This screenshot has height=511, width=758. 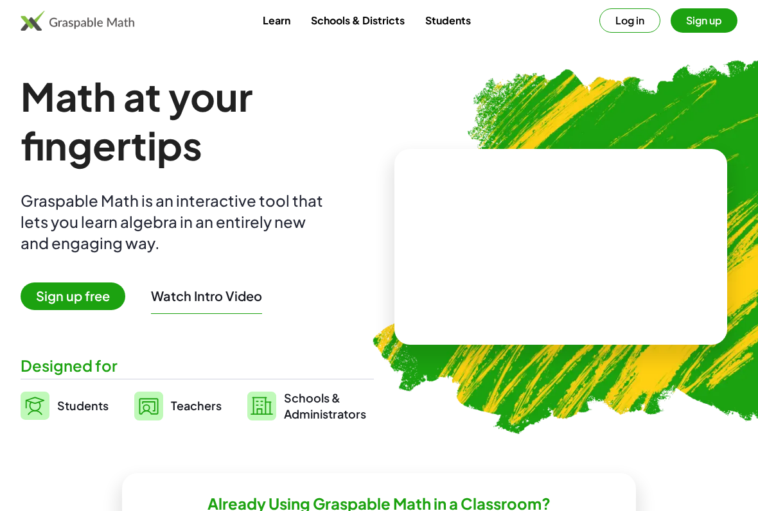 What do you see at coordinates (358, 20) in the screenshot?
I see `a: Schools & Districts` at bounding box center [358, 20].